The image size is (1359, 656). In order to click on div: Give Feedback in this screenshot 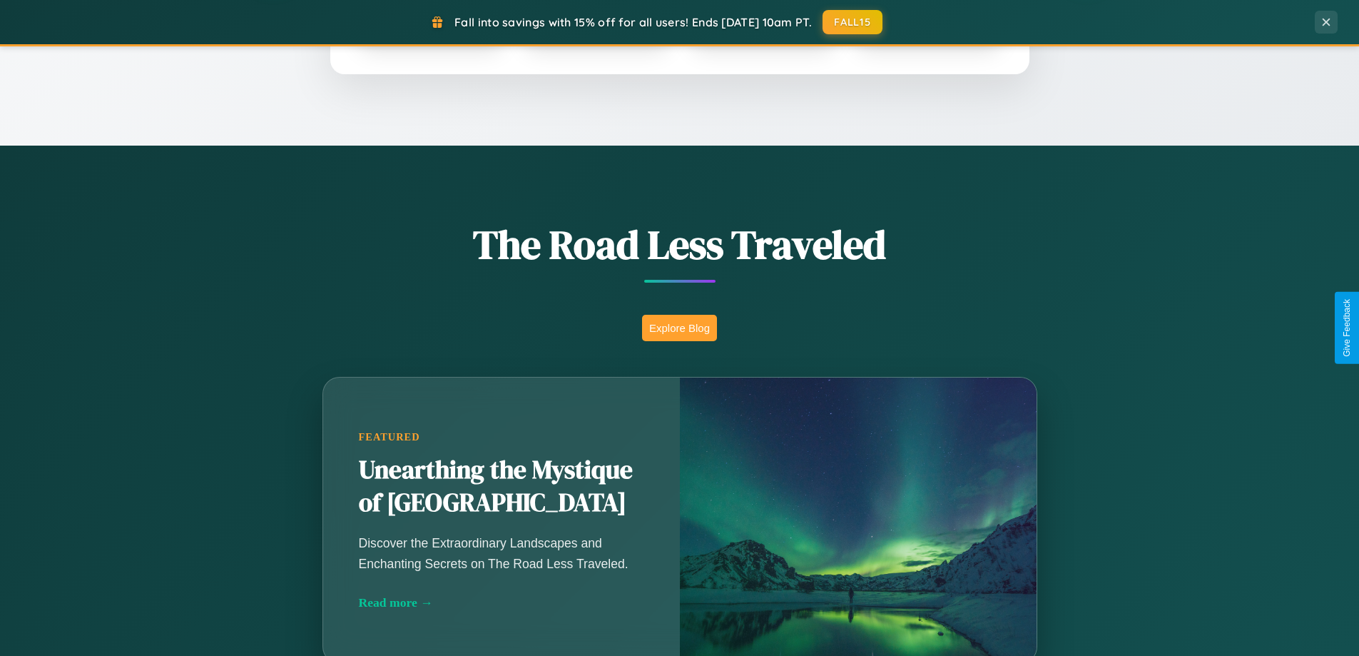, I will do `click(1347, 327)`.